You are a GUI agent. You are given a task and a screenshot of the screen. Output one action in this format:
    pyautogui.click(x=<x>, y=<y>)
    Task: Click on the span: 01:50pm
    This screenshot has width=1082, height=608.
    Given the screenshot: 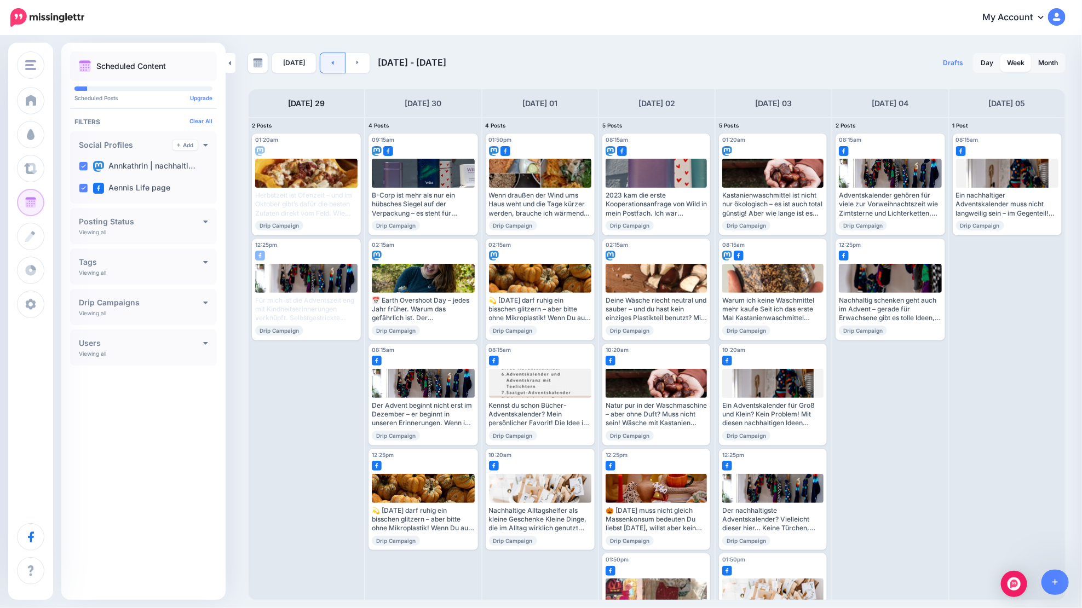 What is the action you would take?
    pyautogui.click(x=617, y=560)
    